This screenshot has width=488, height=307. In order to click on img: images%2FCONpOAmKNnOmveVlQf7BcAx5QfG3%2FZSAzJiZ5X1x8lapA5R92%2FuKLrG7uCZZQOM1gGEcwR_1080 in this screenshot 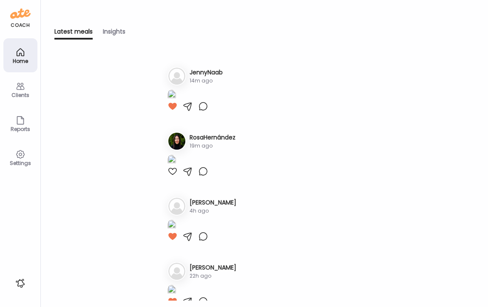, I will do `click(172, 160)`.